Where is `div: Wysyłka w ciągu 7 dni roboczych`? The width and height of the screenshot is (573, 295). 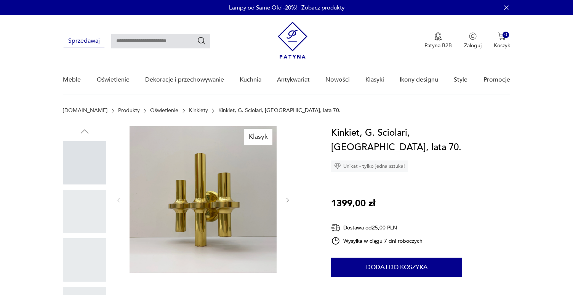
div: Wysyłka w ciągu 7 dni roboczych is located at coordinates (377, 241).